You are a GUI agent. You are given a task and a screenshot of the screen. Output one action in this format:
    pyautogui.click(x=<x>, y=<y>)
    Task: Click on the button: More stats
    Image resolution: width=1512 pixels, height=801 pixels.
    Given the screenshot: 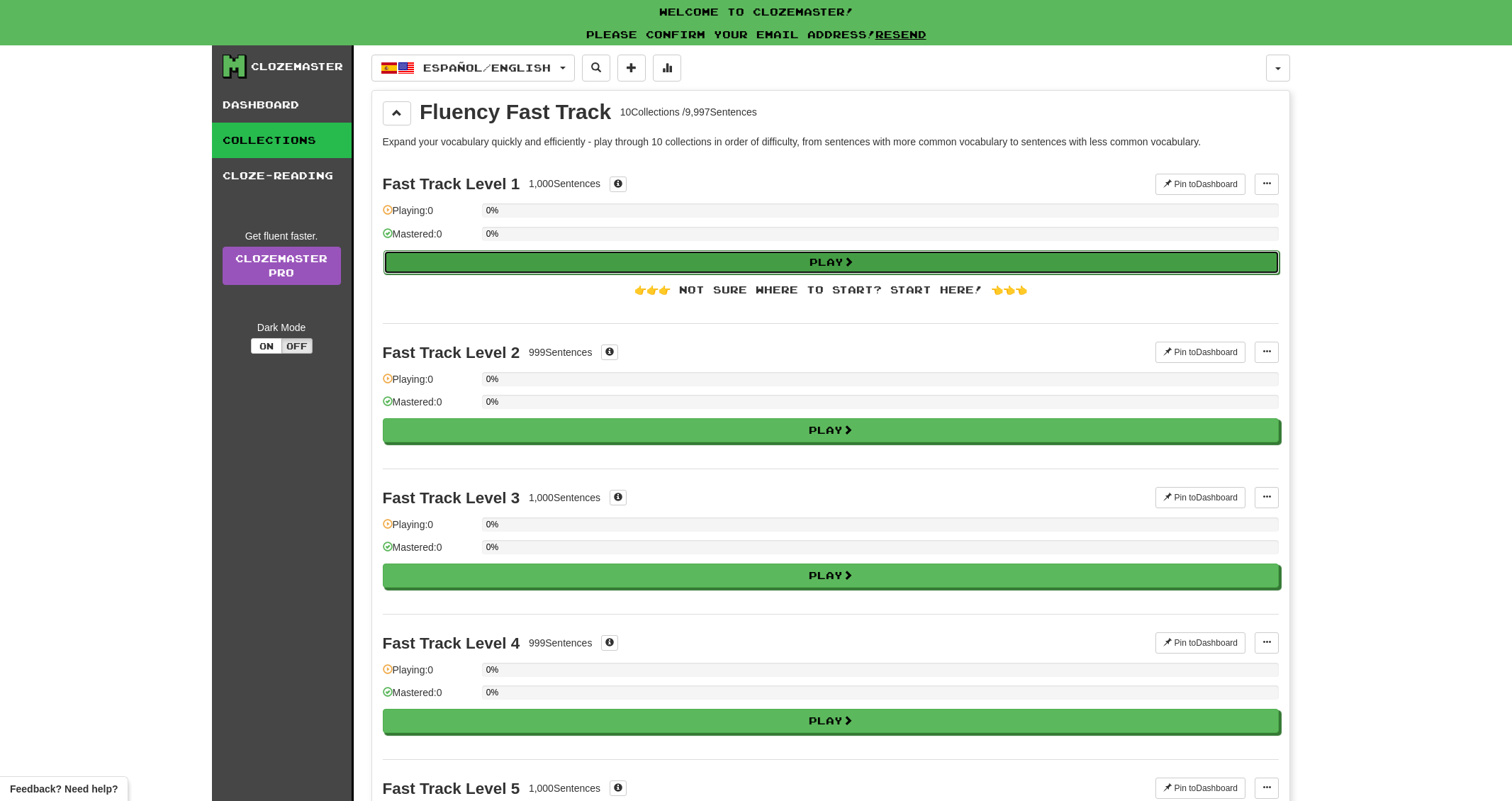 What is the action you would take?
    pyautogui.click(x=667, y=68)
    